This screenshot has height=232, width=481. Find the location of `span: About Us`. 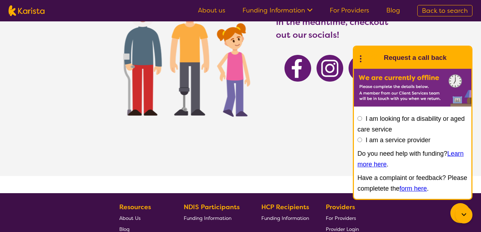

span: About Us is located at coordinates (130, 218).